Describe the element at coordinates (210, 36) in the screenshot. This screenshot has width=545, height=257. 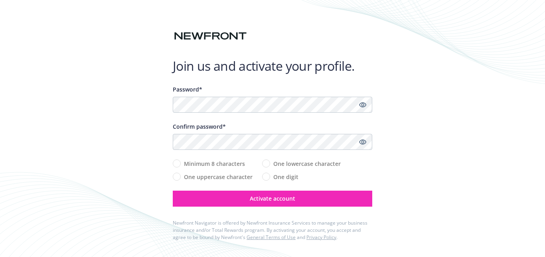
I see `img: Newfront logo` at that location.